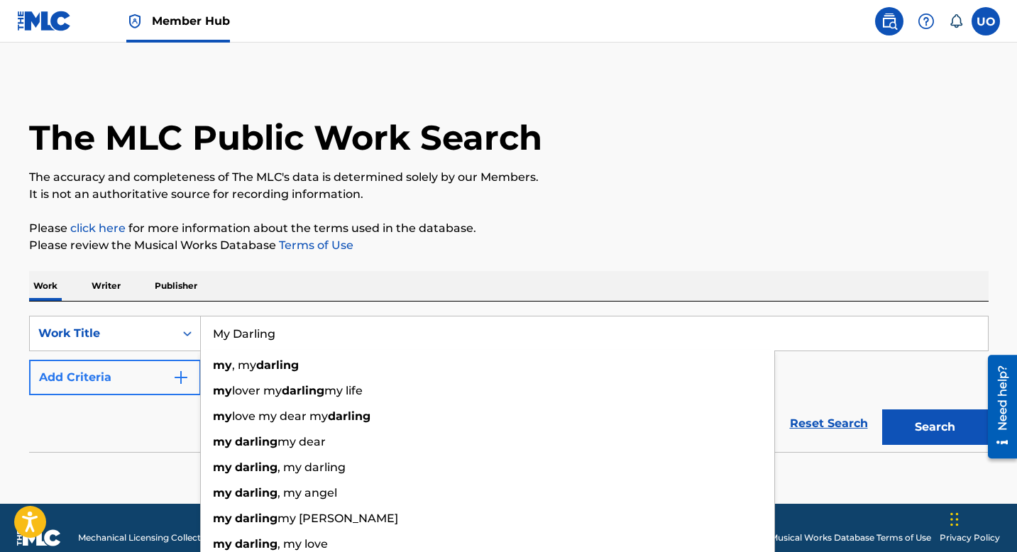 The width and height of the screenshot is (1017, 552). Describe the element at coordinates (509, 384) in the screenshot. I see `form: Search Form` at that location.